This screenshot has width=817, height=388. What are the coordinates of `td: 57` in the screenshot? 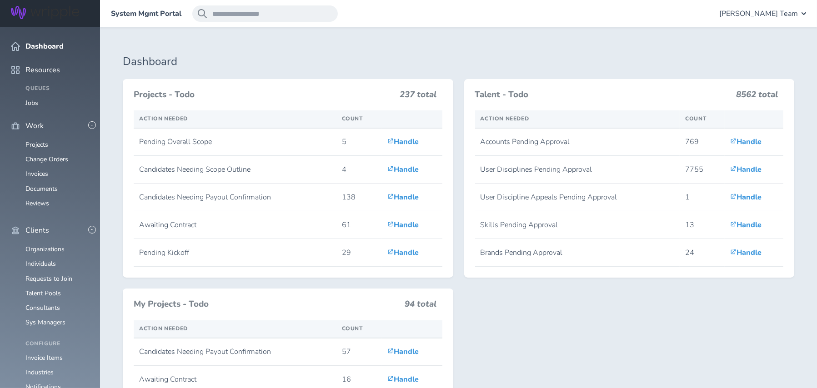 It's located at (359, 352).